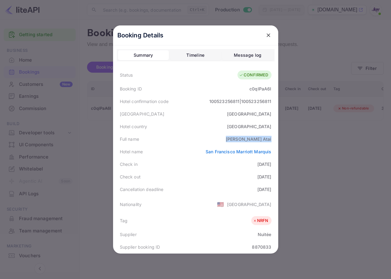 The height and width of the screenshot is (279, 391). Describe the element at coordinates (131, 89) in the screenshot. I see `div: Booking ID` at that location.